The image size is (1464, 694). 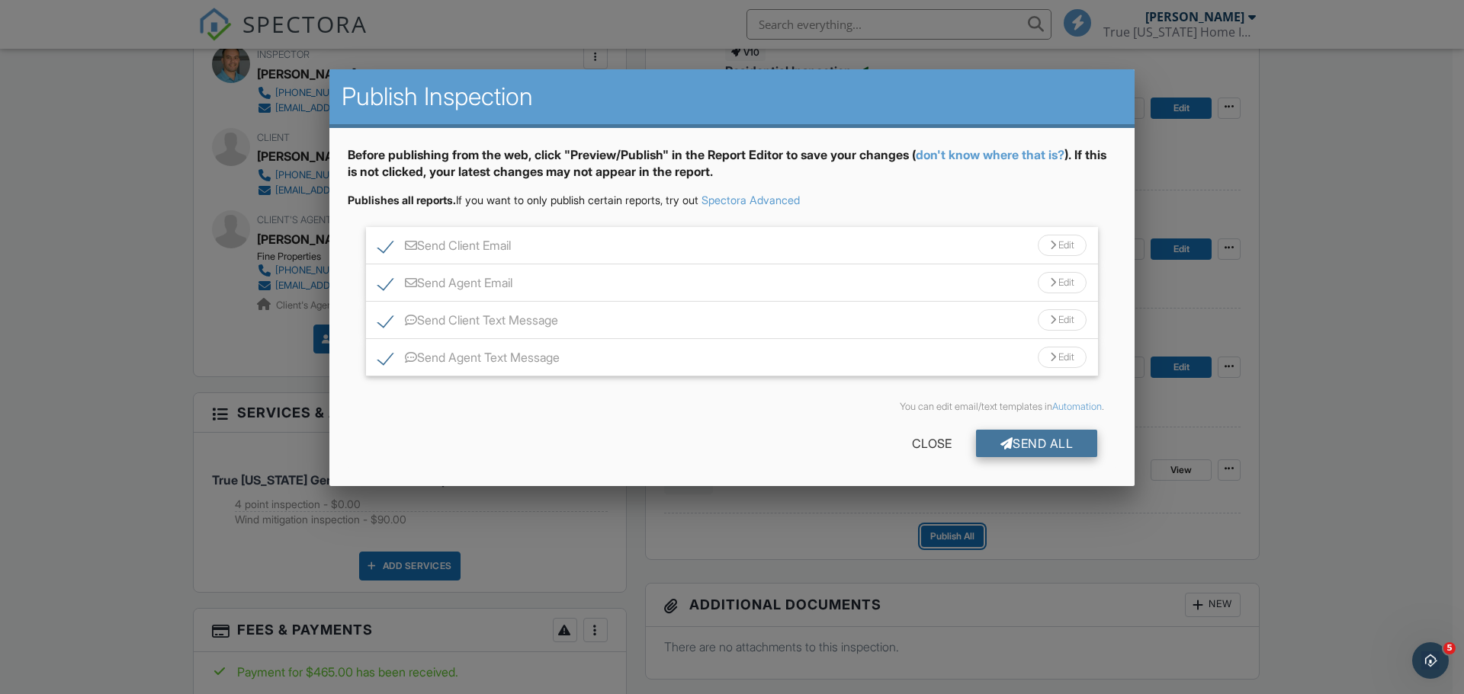 What do you see at coordinates (468, 322) in the screenshot?
I see `label: Send Client Text Message` at bounding box center [468, 322].